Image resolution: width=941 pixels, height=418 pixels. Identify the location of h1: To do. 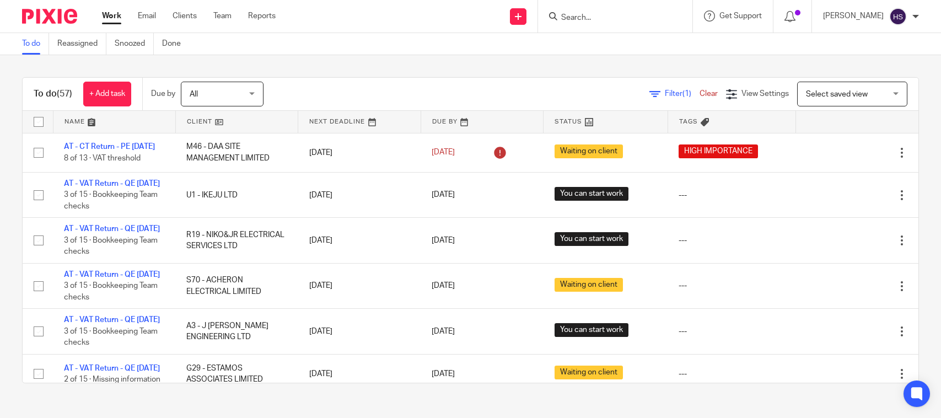
(53, 94).